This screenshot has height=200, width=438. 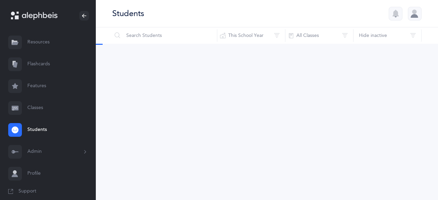 What do you see at coordinates (387, 36) in the screenshot?
I see `button: Hide inactive` at bounding box center [387, 36].